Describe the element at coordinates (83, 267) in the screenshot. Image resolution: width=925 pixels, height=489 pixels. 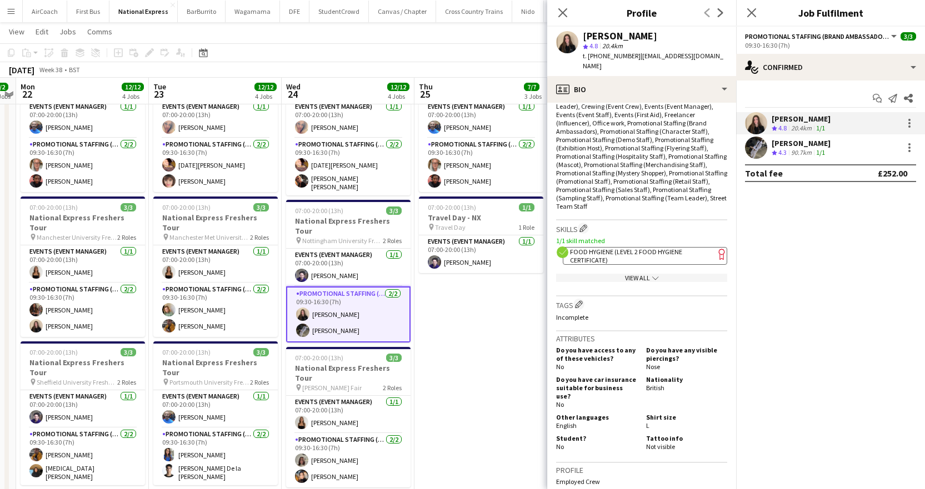
I see `div: 07:00-20:00 (13h)3/3National Express Freshers Tour Manchester University Freshers Fair2 RolesEven...` at that location.